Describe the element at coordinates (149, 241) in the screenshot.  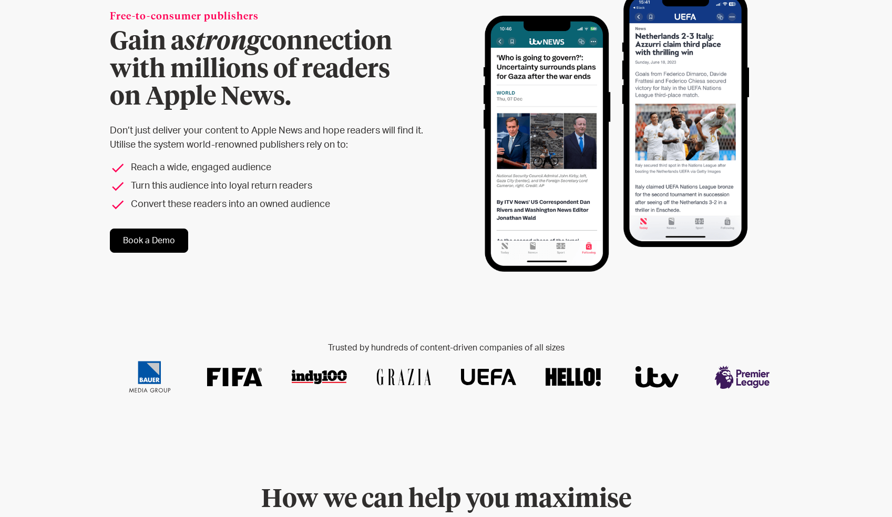
I see `a: Book a Demo` at that location.